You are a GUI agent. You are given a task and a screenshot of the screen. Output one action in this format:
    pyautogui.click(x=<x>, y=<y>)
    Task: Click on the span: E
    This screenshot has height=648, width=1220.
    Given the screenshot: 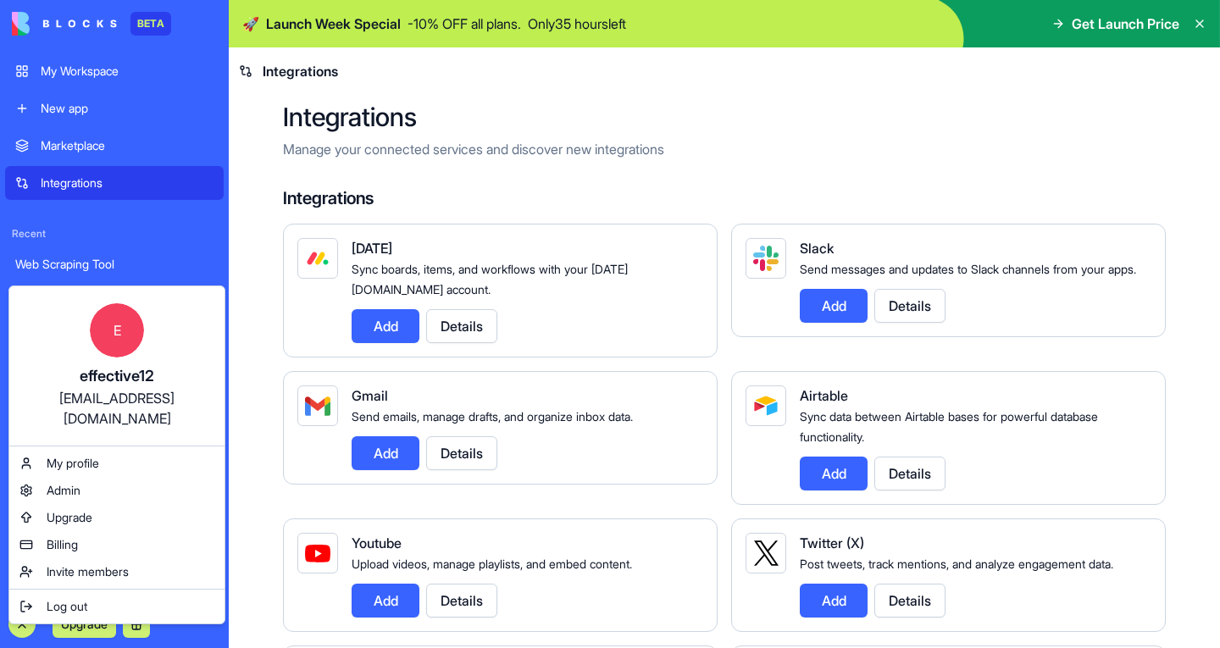 What is the action you would take?
    pyautogui.click(x=117, y=330)
    